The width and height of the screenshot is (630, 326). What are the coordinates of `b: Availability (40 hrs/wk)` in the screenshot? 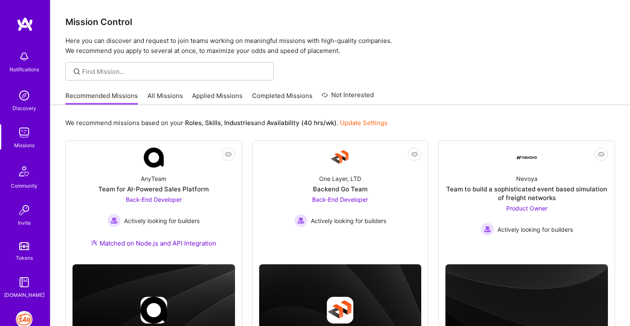 It's located at (302, 122).